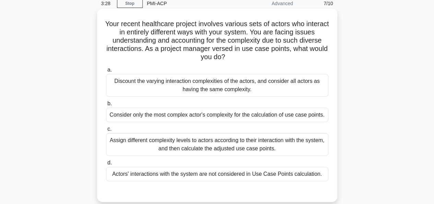  I want to click on div: Consider only the most complex actor's complexity for the calculation of use case points., so click(217, 115).